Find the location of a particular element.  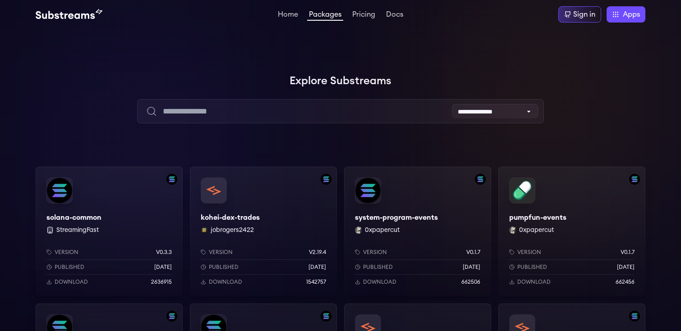

button: StreamingFast is located at coordinates (78, 230).